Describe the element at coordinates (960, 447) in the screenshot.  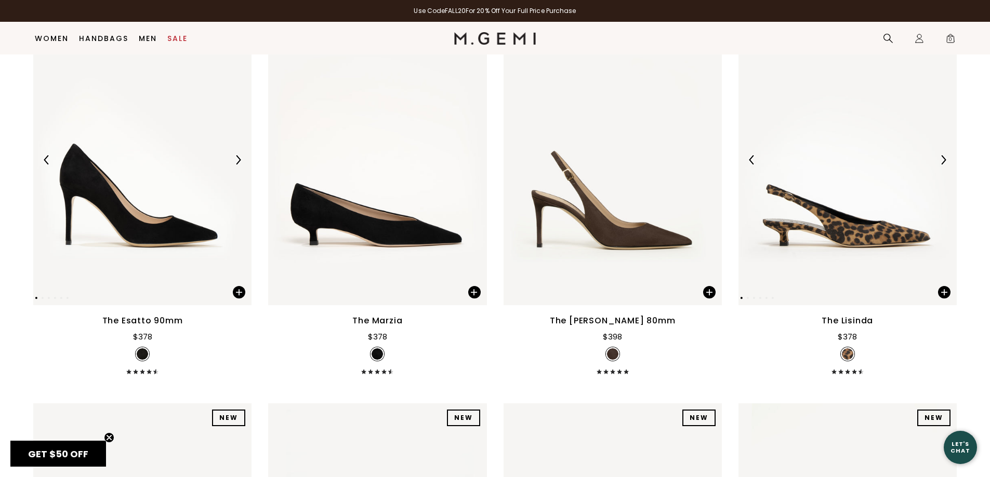
I see `div: Let's Chat` at that location.